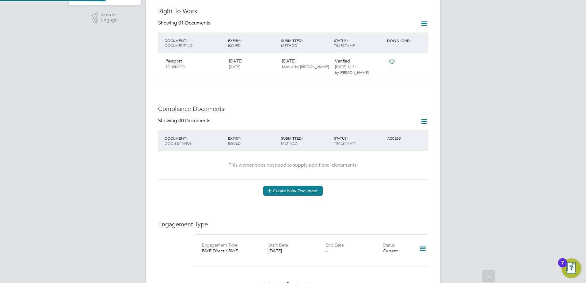  Describe the element at coordinates (293, 109) in the screenshot. I see `h3: Compliance Documents` at that location.